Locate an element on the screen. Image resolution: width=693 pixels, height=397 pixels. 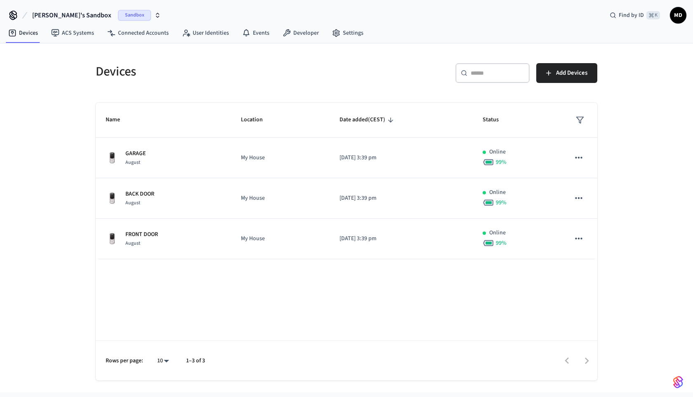
p: GARAGE is located at coordinates (136, 153).